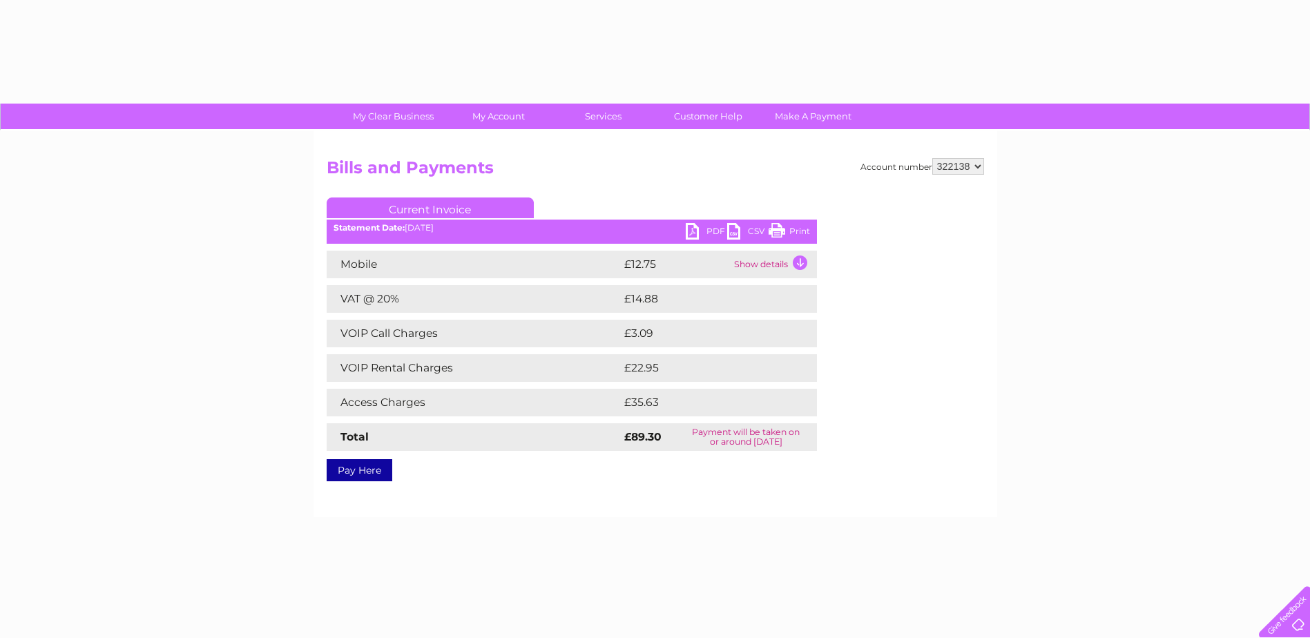  Describe the element at coordinates (430, 208) in the screenshot. I see `a: Current Invoice` at that location.